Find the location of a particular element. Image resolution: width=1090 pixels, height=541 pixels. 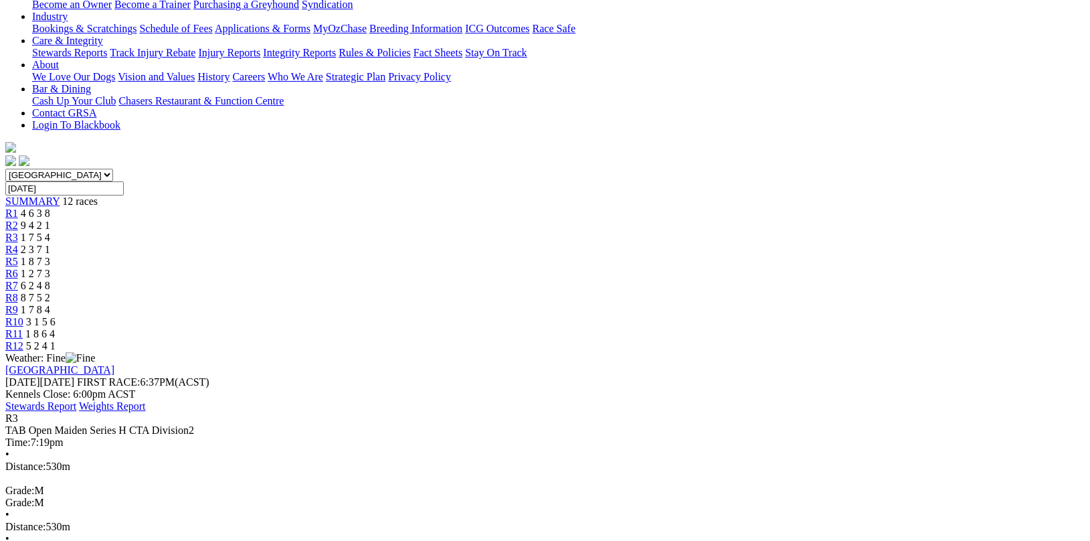

span: R10 is located at coordinates (14, 321).